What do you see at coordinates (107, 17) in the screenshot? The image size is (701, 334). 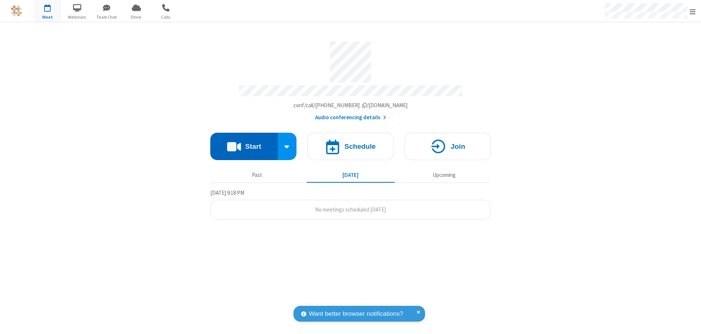 I see `span: Team Chat` at bounding box center [107, 17].